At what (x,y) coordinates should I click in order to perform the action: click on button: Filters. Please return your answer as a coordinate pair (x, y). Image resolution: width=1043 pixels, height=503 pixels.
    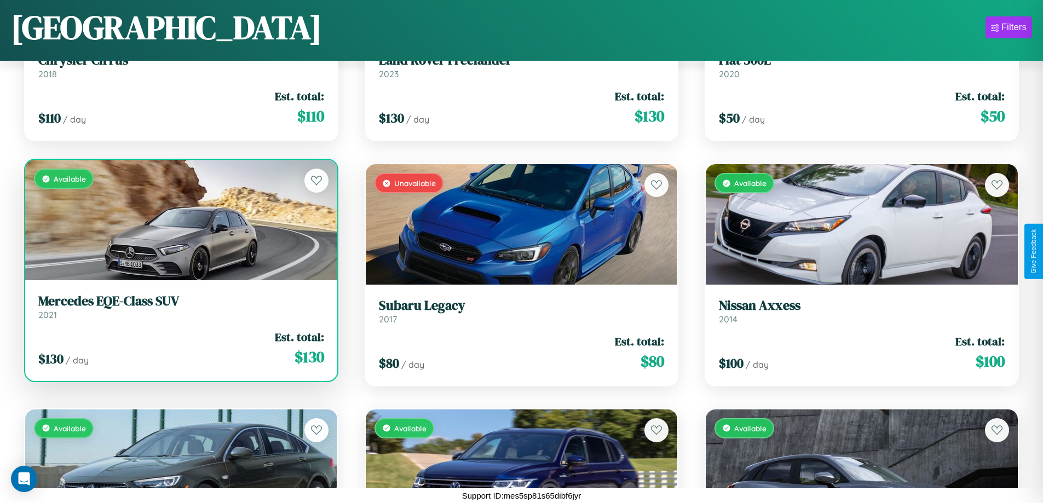
    Looking at the image, I should click on (1009, 27).